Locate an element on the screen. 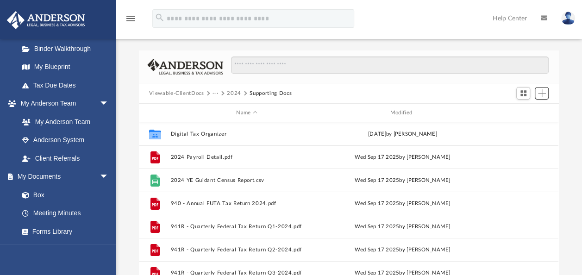 This screenshot has height=275, width=582. button: Supporting Docs is located at coordinates (270, 93).